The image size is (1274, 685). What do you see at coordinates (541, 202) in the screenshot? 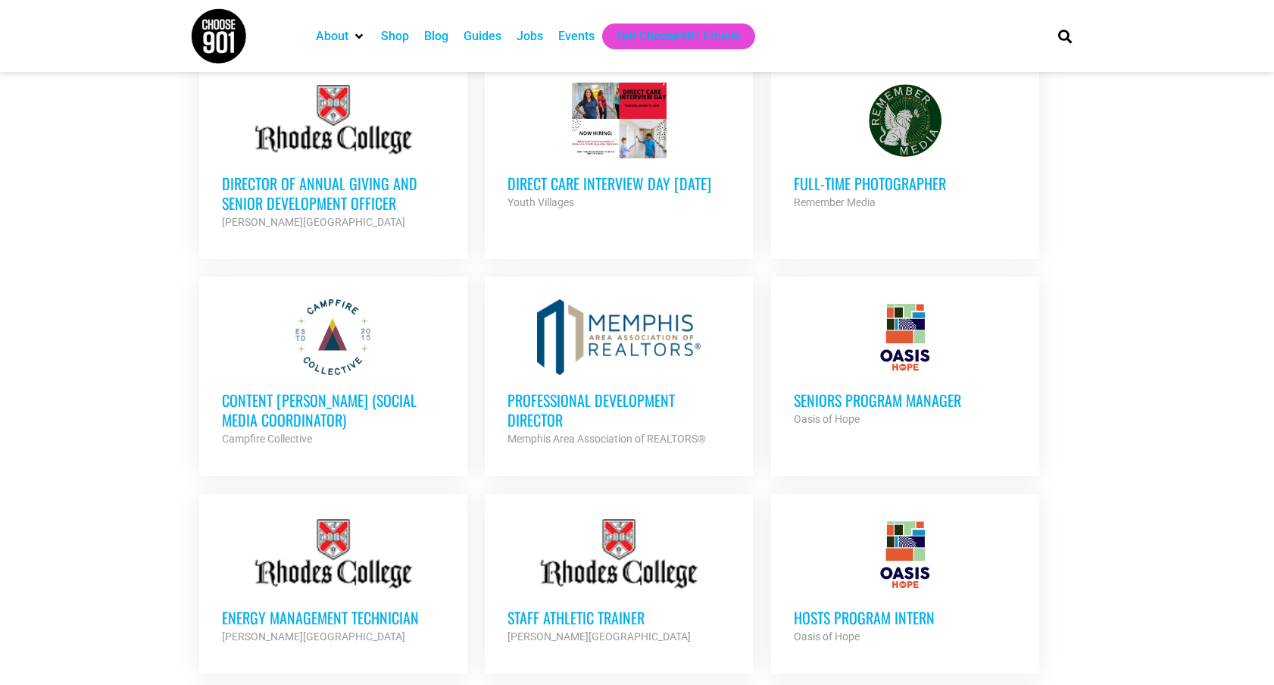
I see `strong: Youth Villages` at bounding box center [541, 202].